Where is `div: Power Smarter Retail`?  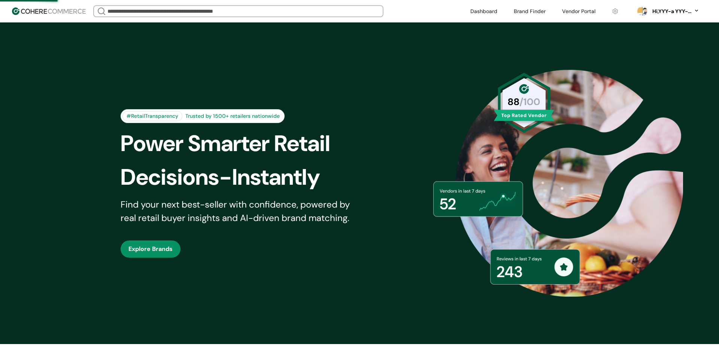
div: Power Smarter Retail is located at coordinates (246, 144).